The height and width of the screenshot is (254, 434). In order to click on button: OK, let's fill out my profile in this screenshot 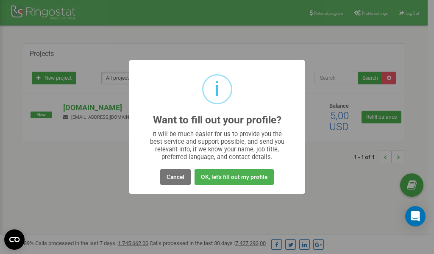, I will do `click(234, 177)`.